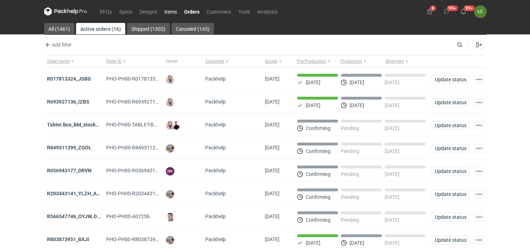 This screenshot has height=249, width=530. What do you see at coordinates (219, 11) in the screenshot?
I see `a: Customers` at bounding box center [219, 11].